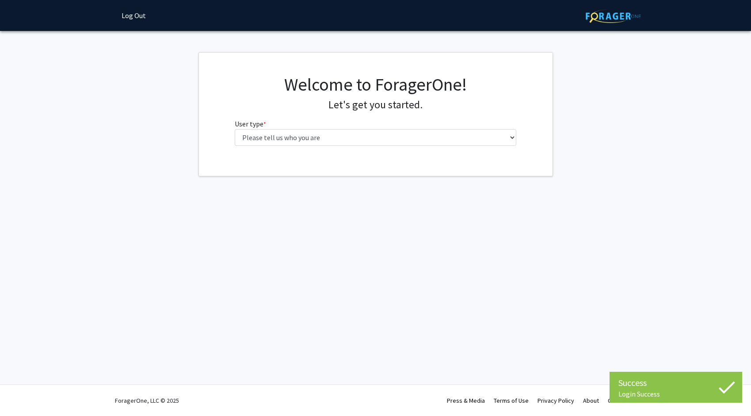  Describe the element at coordinates (147, 401) in the screenshot. I see `div: ForagerOne, LLC © 2025` at that location.